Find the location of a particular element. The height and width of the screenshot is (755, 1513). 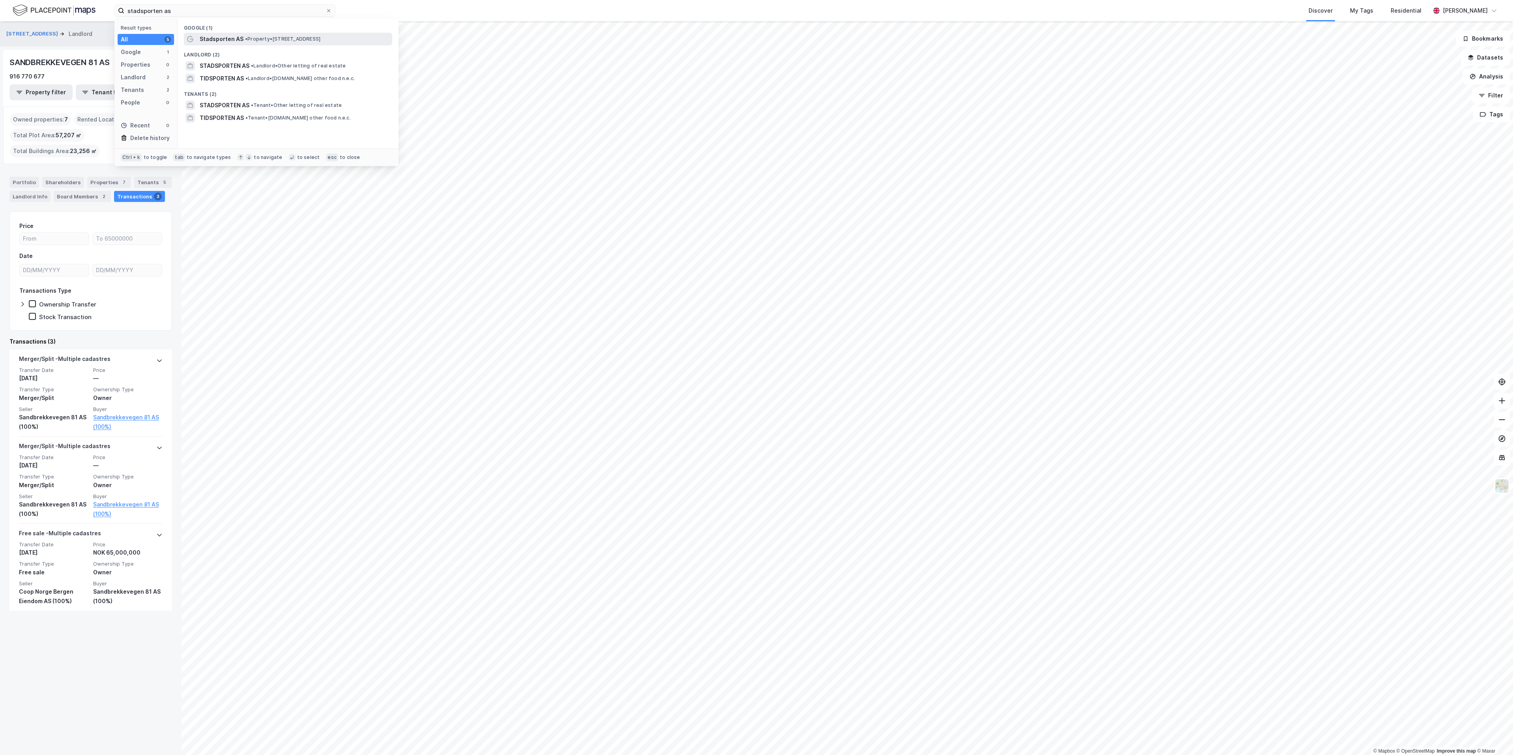

div: Coop Norge Bergen Eiendom AS (100%) is located at coordinates (54, 597).